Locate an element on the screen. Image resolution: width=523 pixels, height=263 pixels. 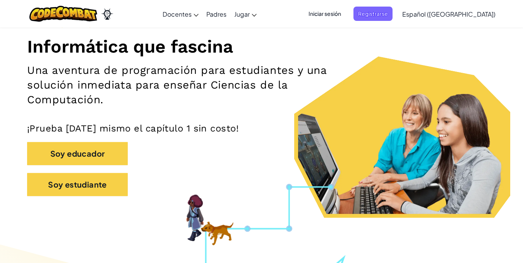
span: Jugar is located at coordinates (242, 14).